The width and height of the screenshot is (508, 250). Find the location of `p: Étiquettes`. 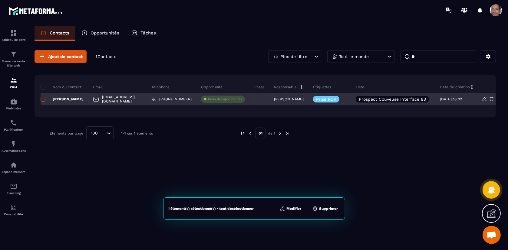

p: Étiquettes is located at coordinates (322, 87).